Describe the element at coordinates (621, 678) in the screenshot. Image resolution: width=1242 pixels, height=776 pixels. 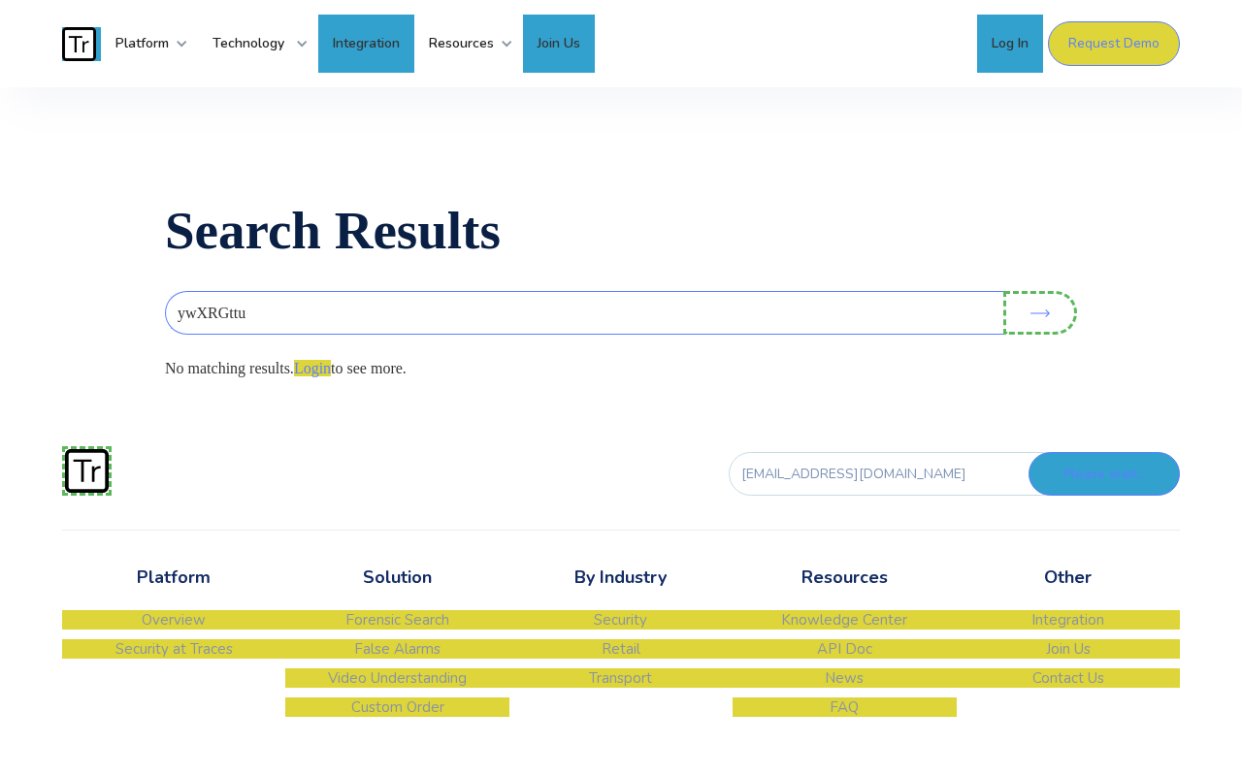
I see `a: Transport` at that location.